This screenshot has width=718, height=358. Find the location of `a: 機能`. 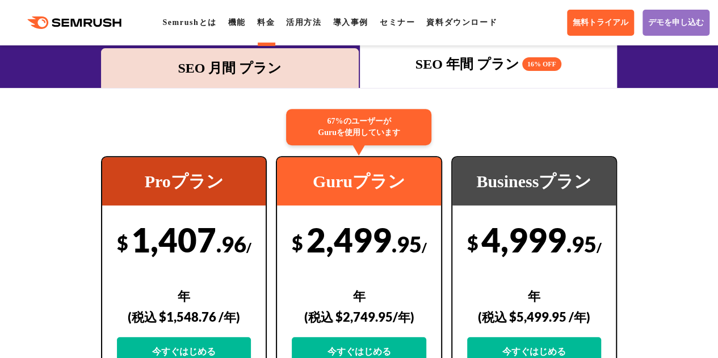

a: 機能 is located at coordinates (237, 22).